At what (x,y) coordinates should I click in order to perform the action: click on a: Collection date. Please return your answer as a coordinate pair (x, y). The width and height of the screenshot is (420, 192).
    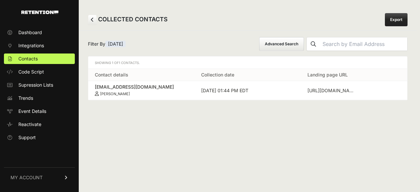
    Looking at the image, I should click on (218, 75).